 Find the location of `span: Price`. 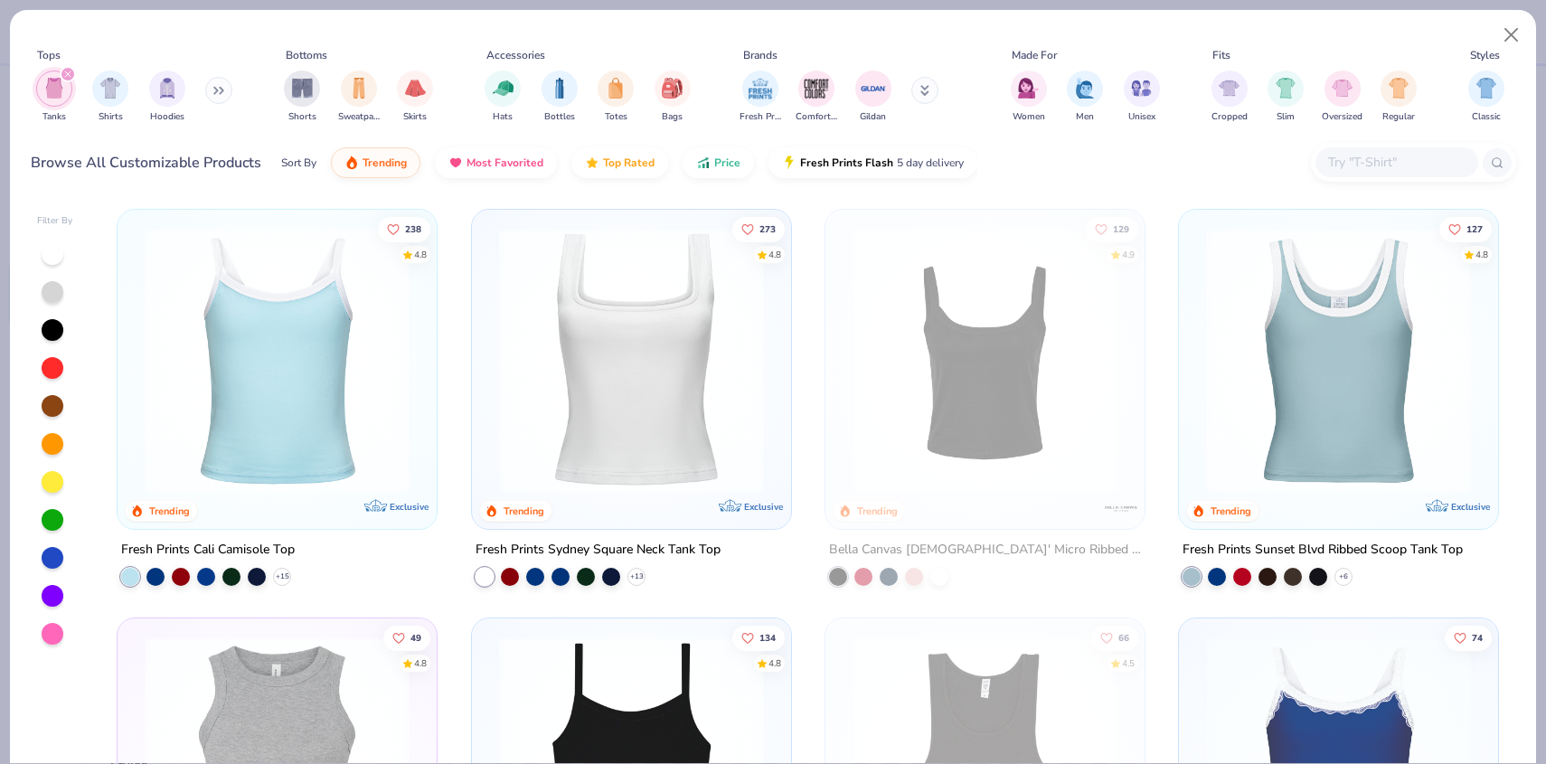

span: Price is located at coordinates (727, 163).